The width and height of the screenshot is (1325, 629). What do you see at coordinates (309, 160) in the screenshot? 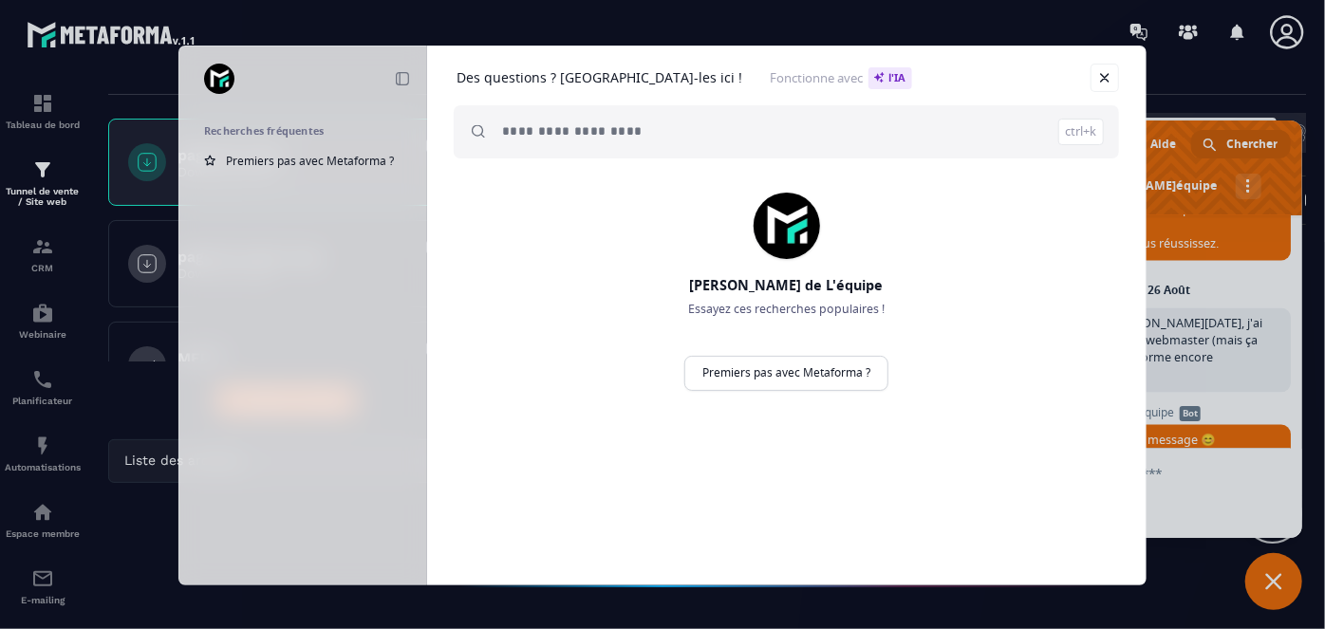
I see `span: Premiers pas avec Metaforma ?` at bounding box center [309, 160].